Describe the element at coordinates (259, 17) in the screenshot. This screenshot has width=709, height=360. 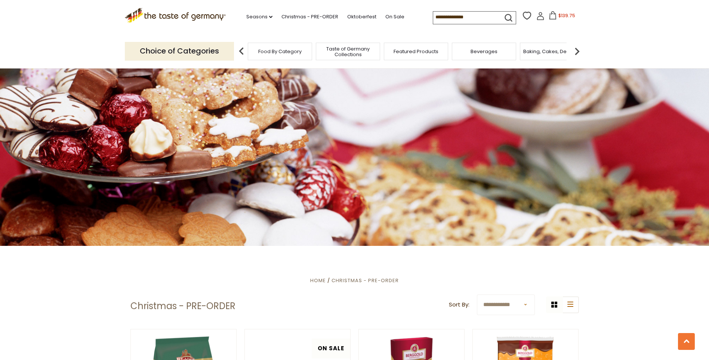
I see `a: Seasons` at that location.